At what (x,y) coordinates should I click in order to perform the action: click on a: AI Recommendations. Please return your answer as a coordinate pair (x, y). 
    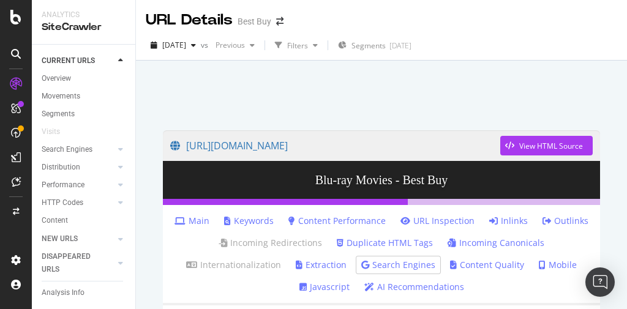
    Looking at the image, I should click on (414, 287).